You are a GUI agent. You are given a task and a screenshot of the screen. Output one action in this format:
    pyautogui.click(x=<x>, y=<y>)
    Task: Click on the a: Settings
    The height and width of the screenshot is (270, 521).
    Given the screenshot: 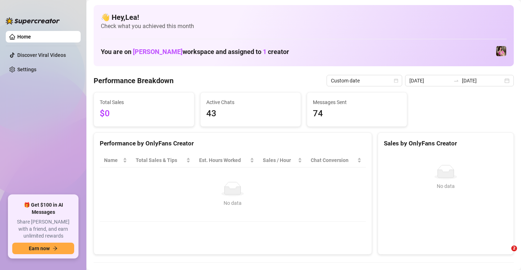 What is the action you would take?
    pyautogui.click(x=27, y=69)
    